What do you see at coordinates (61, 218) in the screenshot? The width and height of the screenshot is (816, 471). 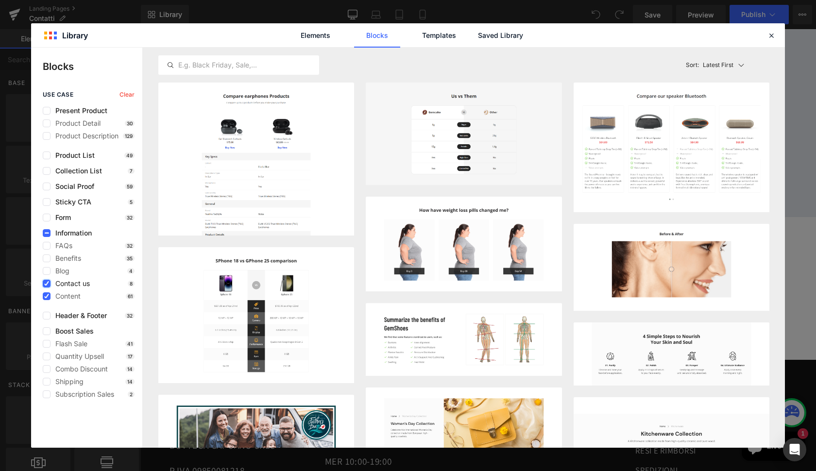 I see `span: Form` at bounding box center [61, 218].